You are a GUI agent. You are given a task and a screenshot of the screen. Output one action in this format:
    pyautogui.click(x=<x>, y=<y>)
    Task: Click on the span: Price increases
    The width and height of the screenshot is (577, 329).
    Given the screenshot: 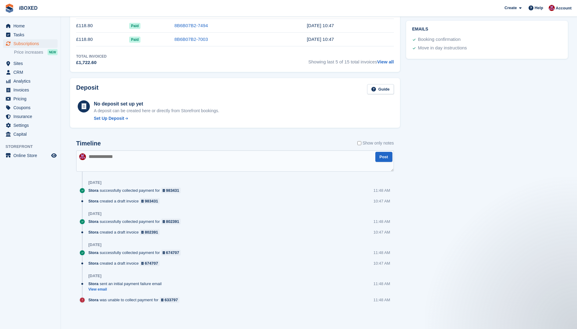 What is the action you would take?
    pyautogui.click(x=29, y=52)
    